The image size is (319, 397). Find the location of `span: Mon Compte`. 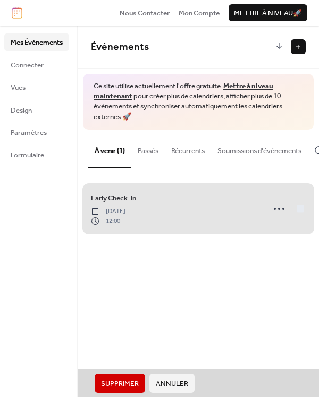

span: Mon Compte is located at coordinates (199, 13).